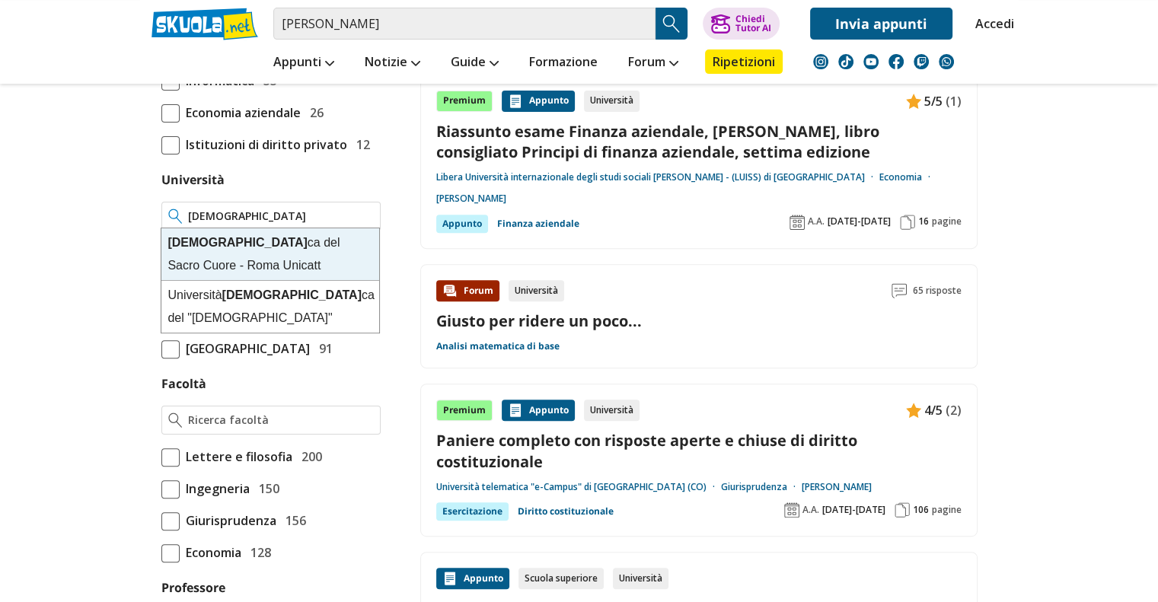 The width and height of the screenshot is (1158, 602). What do you see at coordinates (672, 24) in the screenshot?
I see `button: Search Button` at bounding box center [672, 24].